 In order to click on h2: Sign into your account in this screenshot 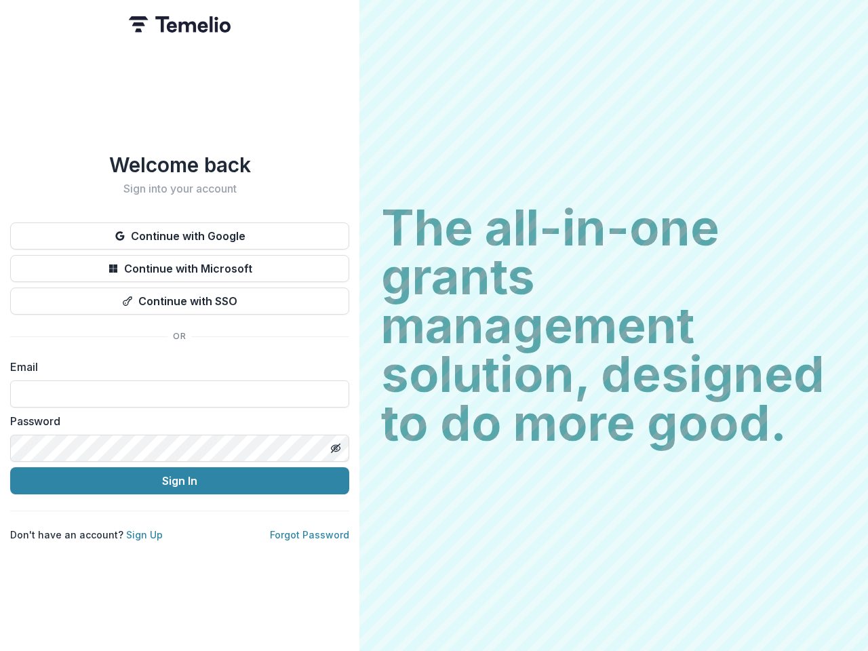, I will do `click(180, 188)`.